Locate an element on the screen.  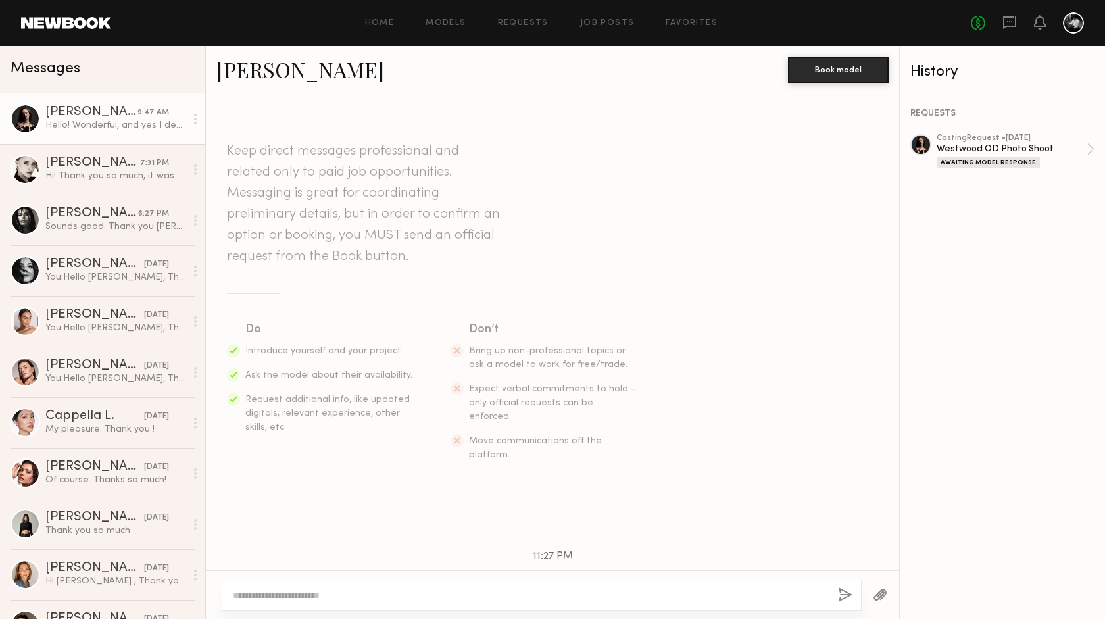
div: Thank you so much is located at coordinates (115, 530).